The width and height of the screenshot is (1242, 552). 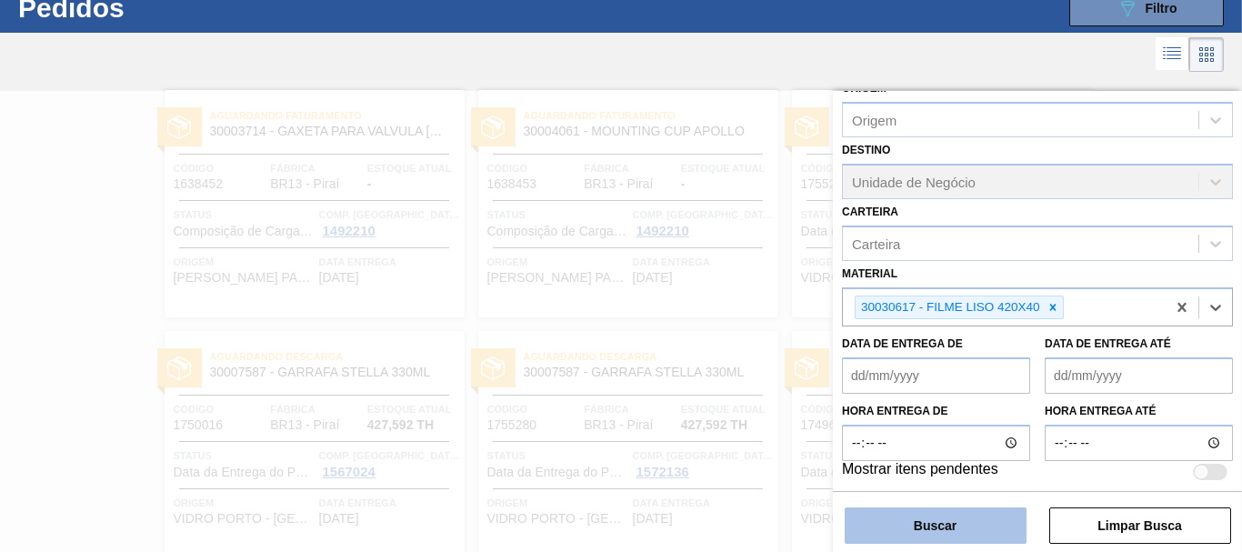 What do you see at coordinates (949, 307) in the screenshot?
I see `div: 30030617 - FILME LISO 420X40` at bounding box center [949, 307].